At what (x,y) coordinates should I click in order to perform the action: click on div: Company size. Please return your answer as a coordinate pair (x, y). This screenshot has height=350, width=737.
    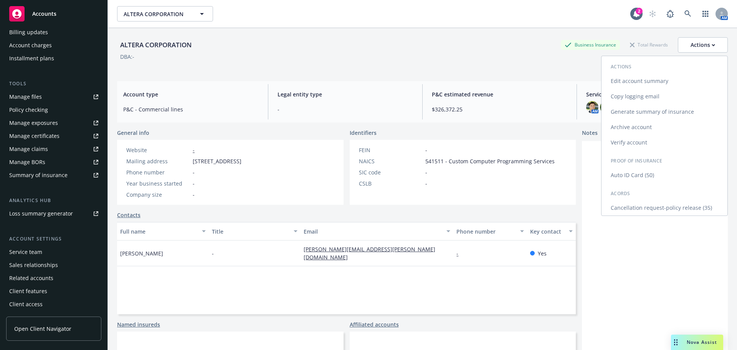
    Looking at the image, I should click on (158, 194).